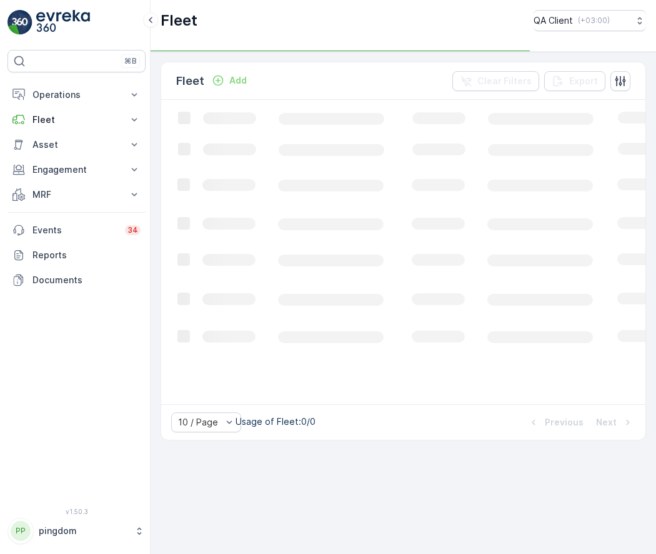  What do you see at coordinates (76, 145) in the screenshot?
I see `p: Asset` at bounding box center [76, 145].